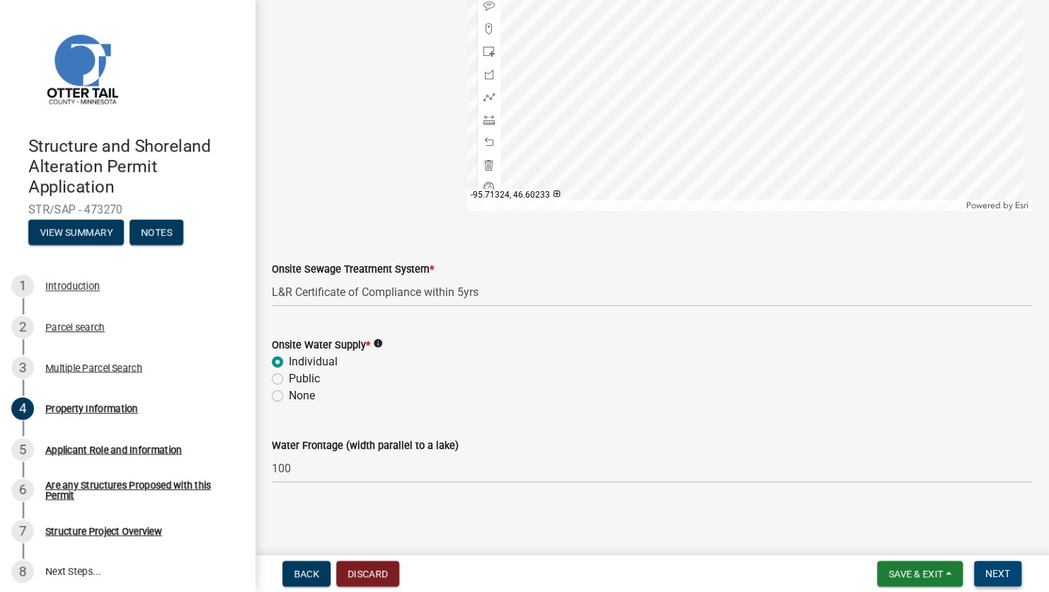 The width and height of the screenshot is (1049, 592). Describe the element at coordinates (301, 396) in the screenshot. I see `label: None` at that location.